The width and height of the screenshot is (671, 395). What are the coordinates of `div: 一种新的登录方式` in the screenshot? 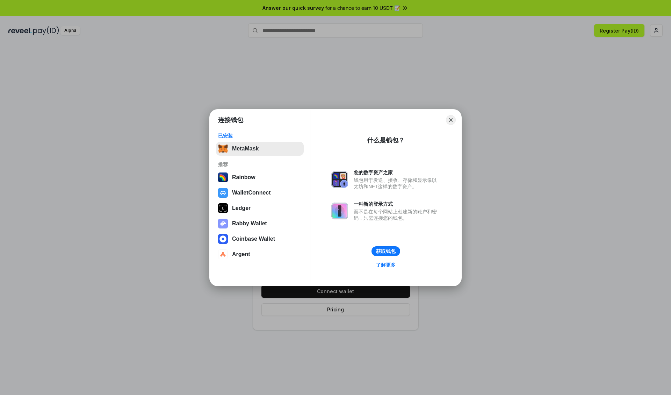 It's located at (397, 204).